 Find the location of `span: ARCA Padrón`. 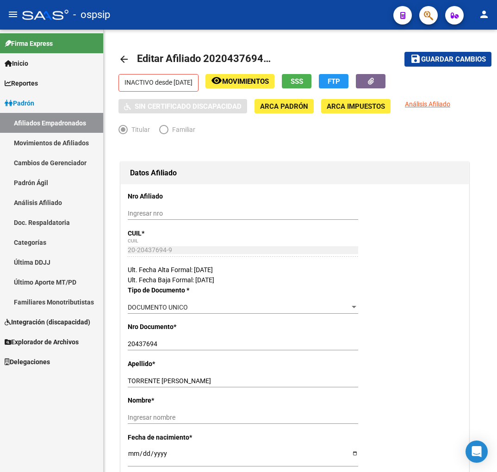

span: ARCA Padrón is located at coordinates (284, 106).